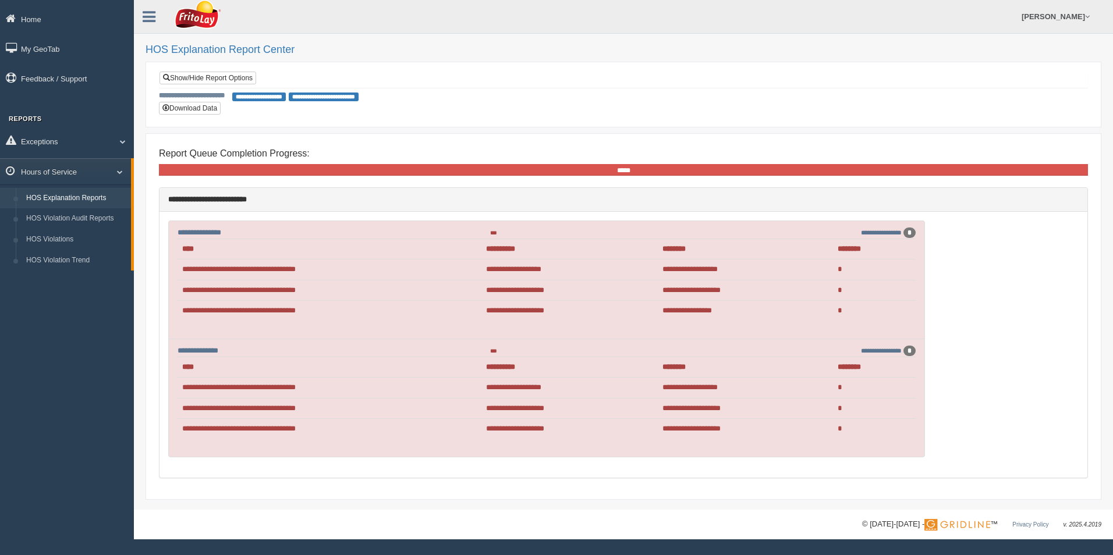 The image size is (1113, 555). Describe the element at coordinates (76, 198) in the screenshot. I see `a: HOS Explanation Reports` at that location.